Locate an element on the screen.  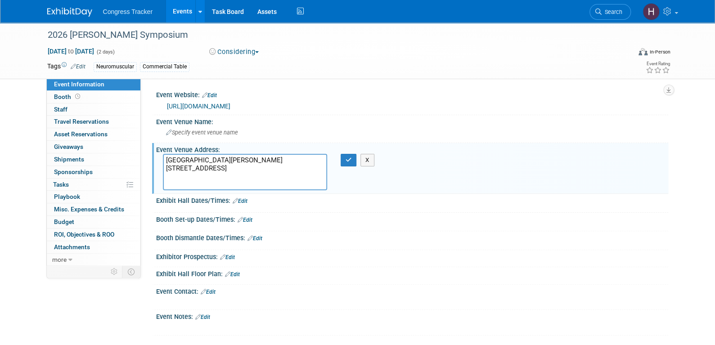
span: more is located at coordinates (59, 260).